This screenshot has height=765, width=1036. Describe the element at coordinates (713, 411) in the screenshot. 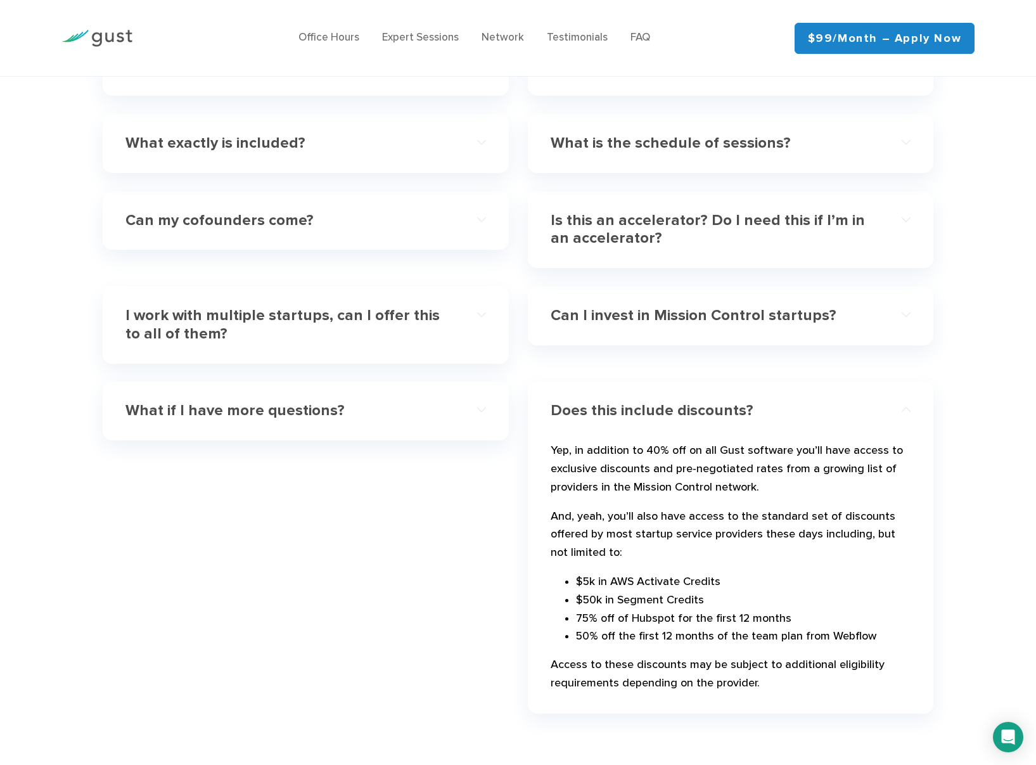

I see `h4: Does this include discounts?` at that location.